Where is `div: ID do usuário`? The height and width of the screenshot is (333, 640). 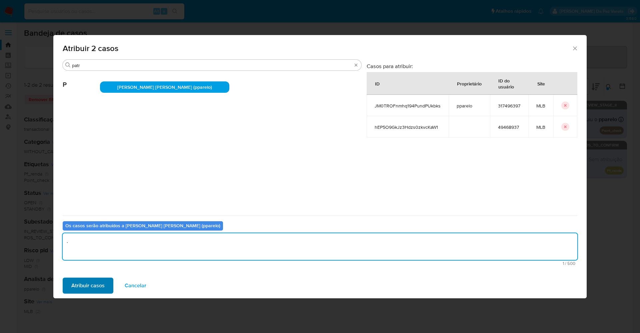
div: ID do usuário is located at coordinates (509, 83).